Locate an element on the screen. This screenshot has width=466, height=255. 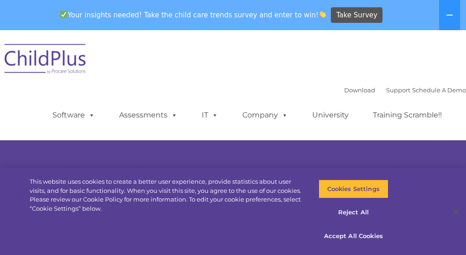
button: Accept All Cookies is located at coordinates (354, 236).